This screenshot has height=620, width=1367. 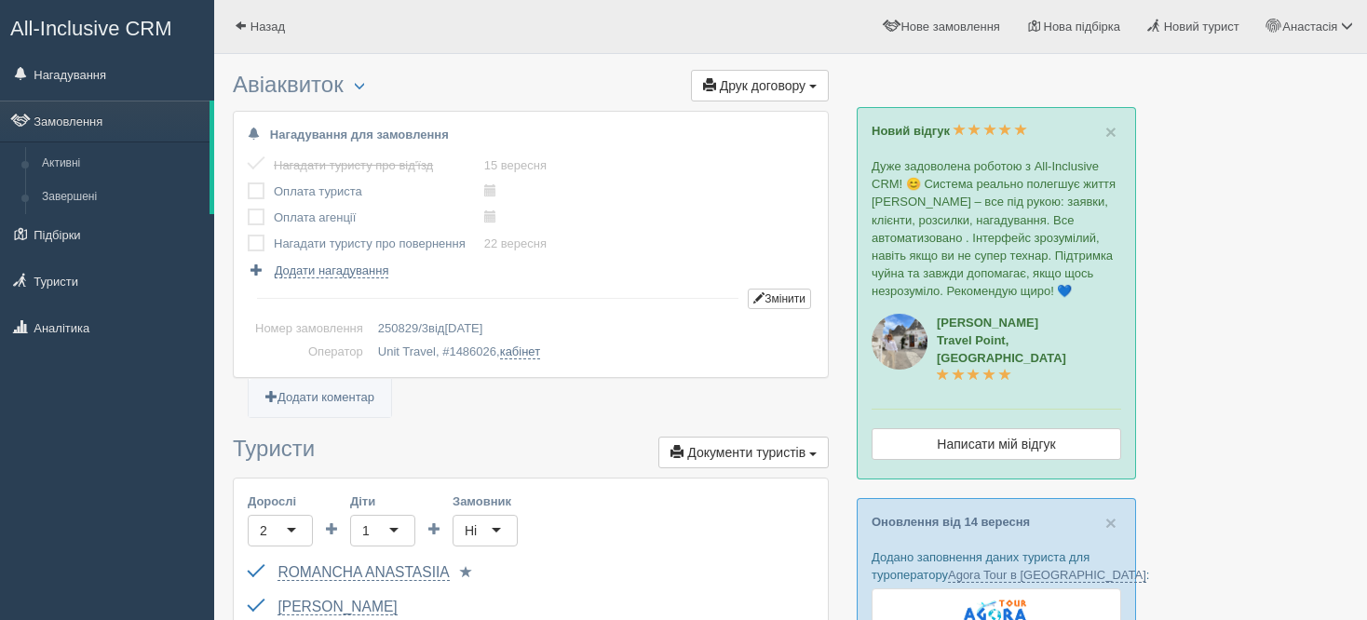 What do you see at coordinates (366, 531) in the screenshot?
I see `div: 1` at bounding box center [366, 531].